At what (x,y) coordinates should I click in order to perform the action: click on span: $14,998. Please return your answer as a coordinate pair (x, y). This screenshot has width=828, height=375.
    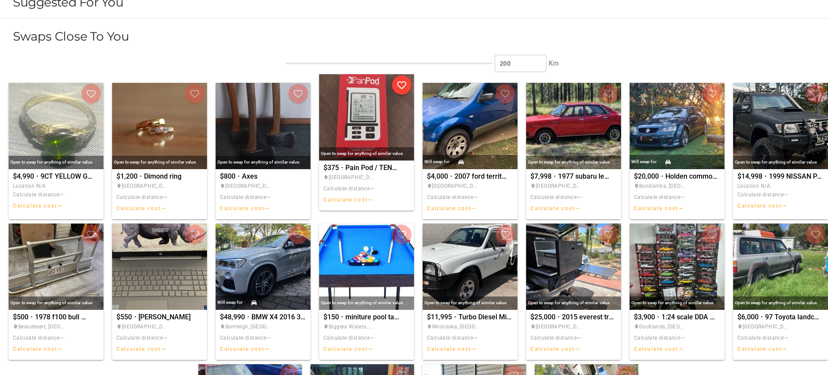
    Looking at the image, I should click on (750, 176).